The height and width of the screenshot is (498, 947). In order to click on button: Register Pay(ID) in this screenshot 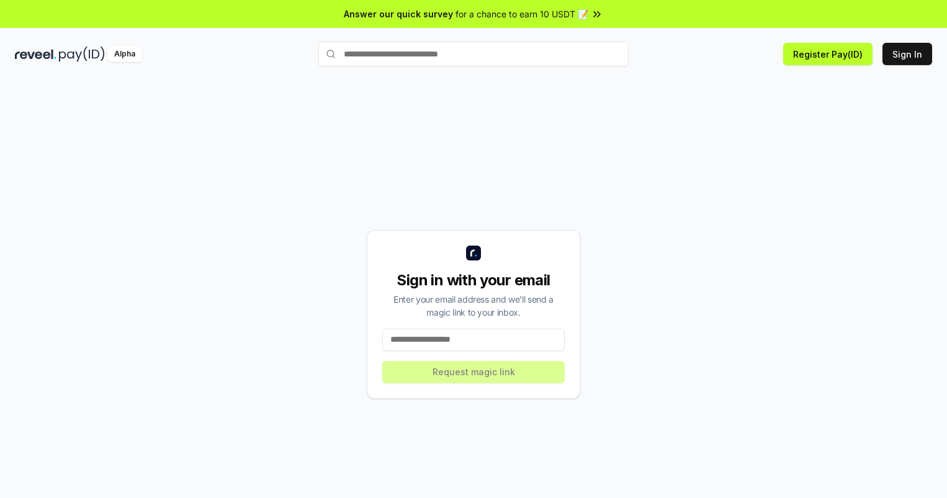, I will do `click(828, 54)`.